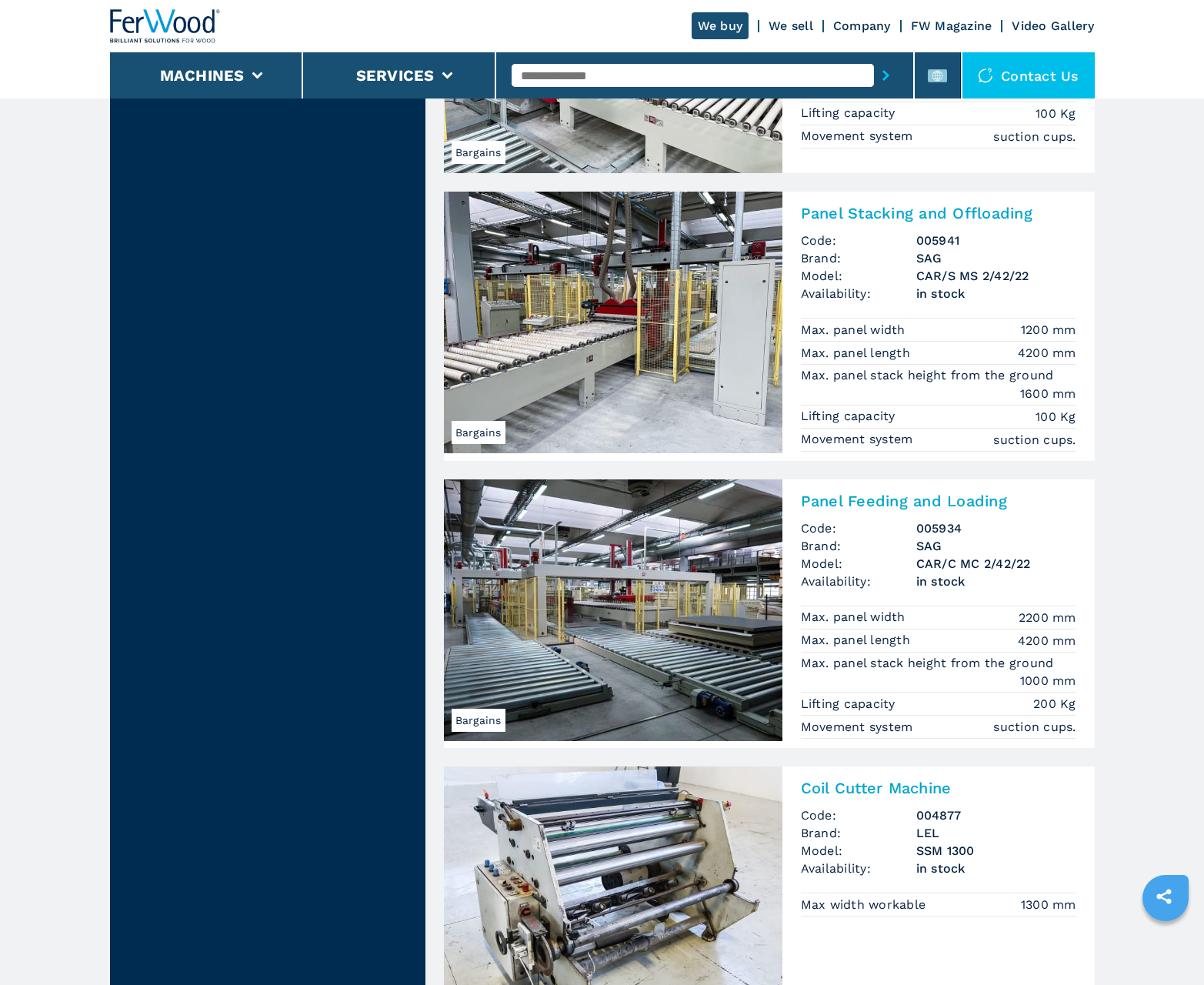 This screenshot has width=1204, height=985. I want to click on em: 1300 mm, so click(1049, 905).